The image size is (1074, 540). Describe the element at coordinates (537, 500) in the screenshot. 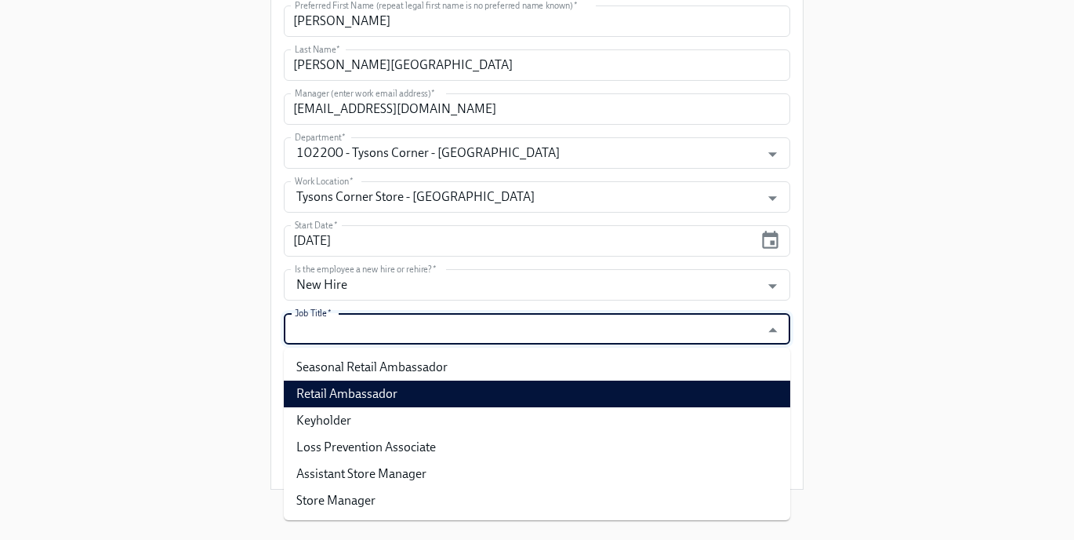

I see `li: Store Manager` at that location.